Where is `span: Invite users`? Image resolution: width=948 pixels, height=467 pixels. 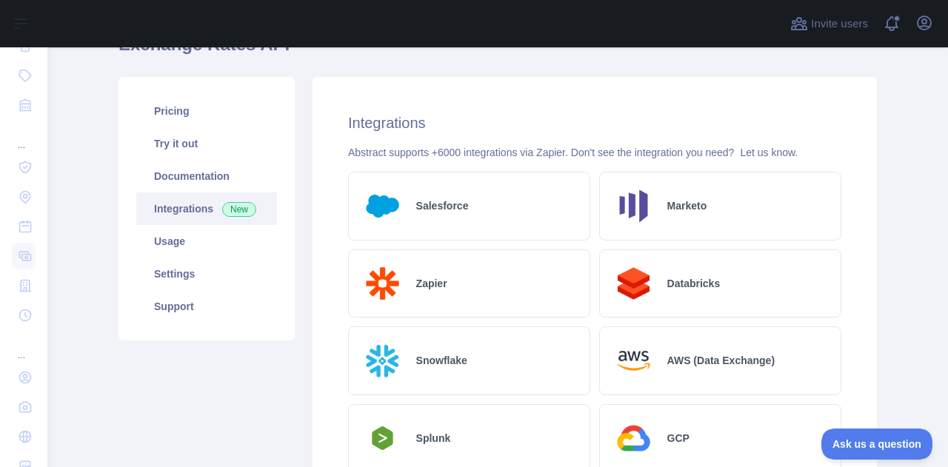
span: Invite users is located at coordinates (839, 24).